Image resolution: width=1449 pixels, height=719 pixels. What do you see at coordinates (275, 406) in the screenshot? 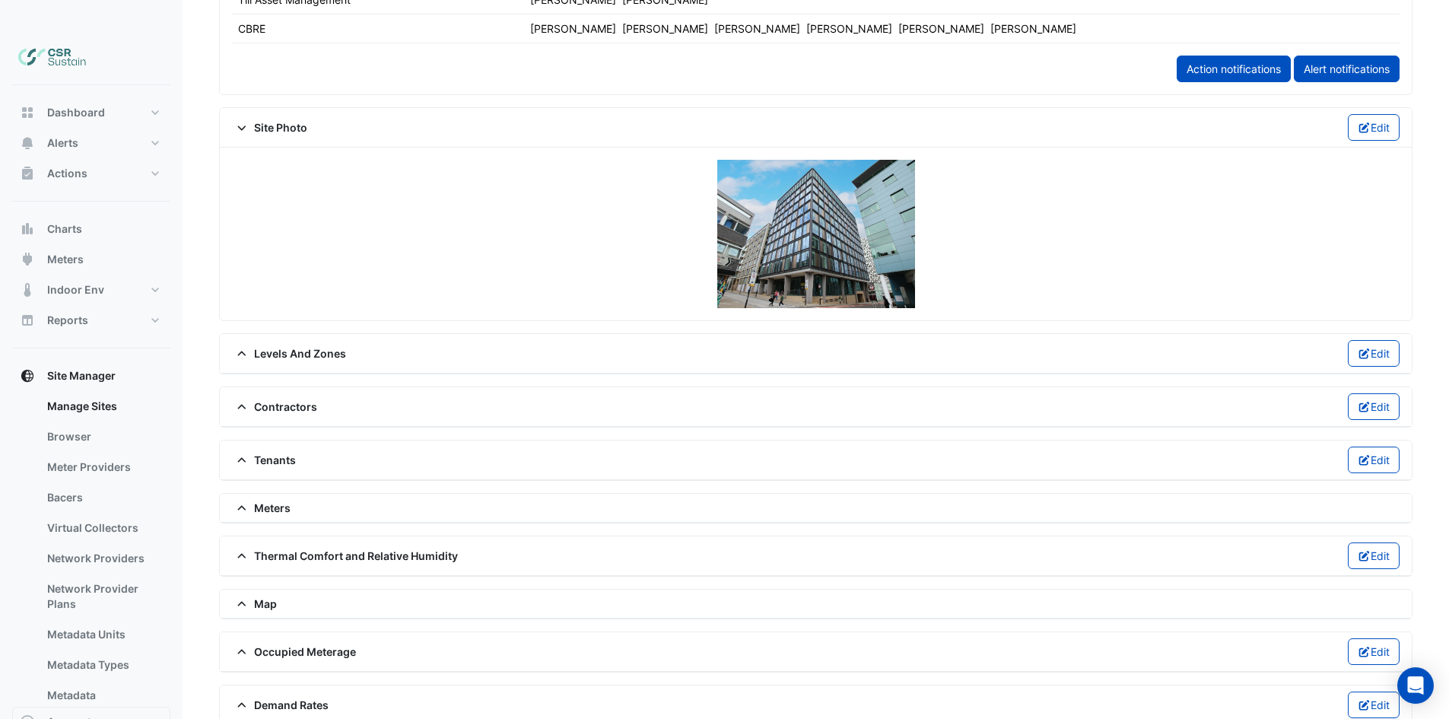
I see `span: Contractors` at bounding box center [275, 406].